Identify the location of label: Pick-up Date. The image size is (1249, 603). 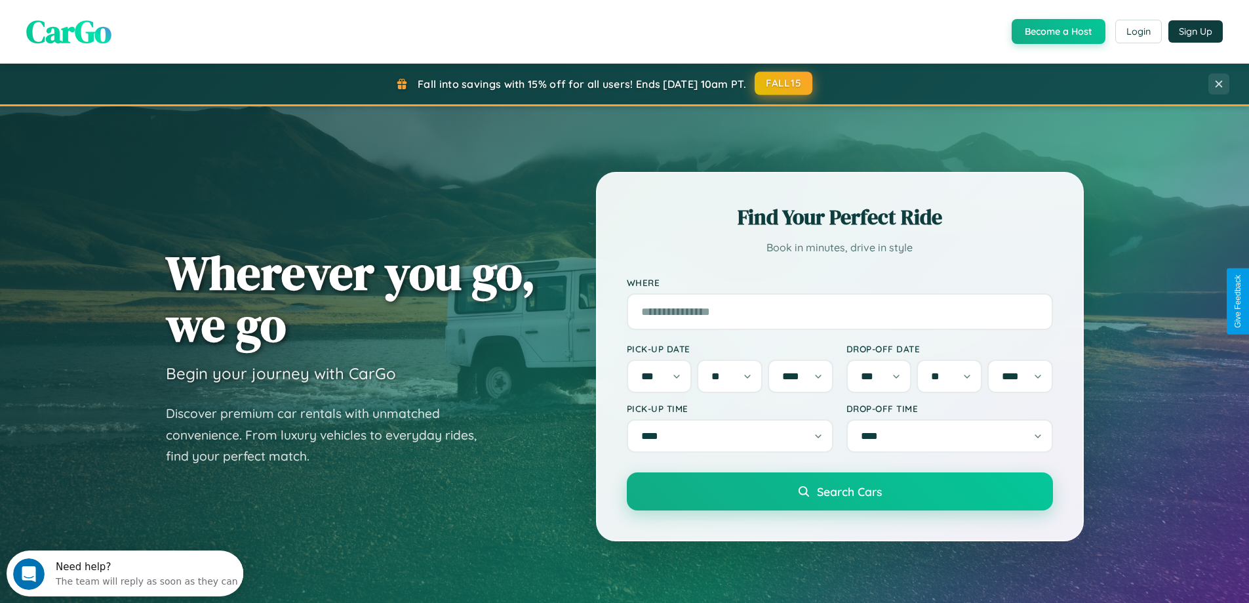
(730, 348).